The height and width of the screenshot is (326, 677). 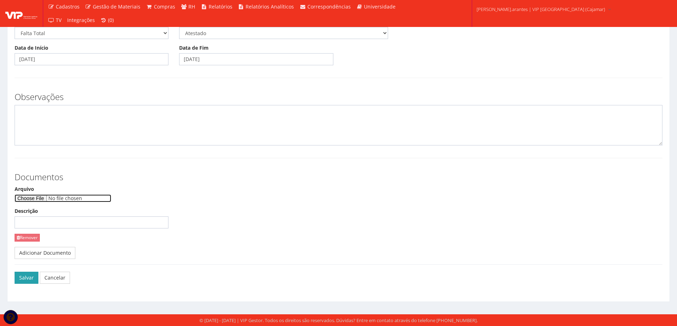 What do you see at coordinates (338, 177) in the screenshot?
I see `h3: Documentos` at bounding box center [338, 177].